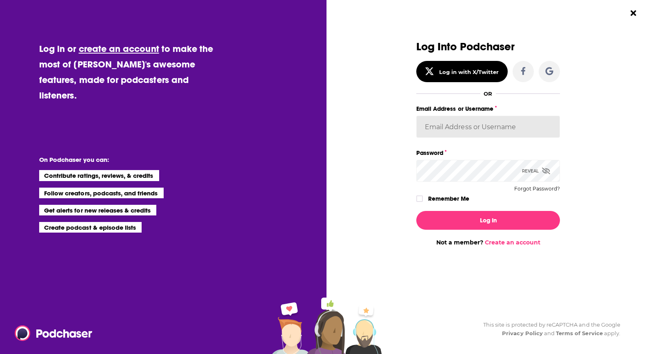 The image size is (653, 354). Describe the element at coordinates (488, 153) in the screenshot. I see `label: Password` at that location.